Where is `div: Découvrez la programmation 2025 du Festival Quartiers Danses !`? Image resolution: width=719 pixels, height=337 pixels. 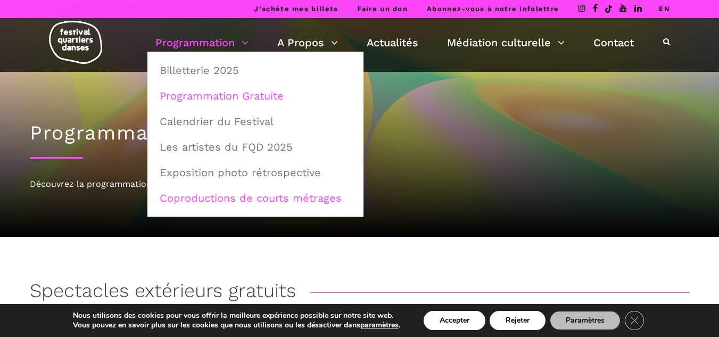 div: Découvrez la programmation 2025 du Festival Quartiers Danses ! is located at coordinates (360, 184).